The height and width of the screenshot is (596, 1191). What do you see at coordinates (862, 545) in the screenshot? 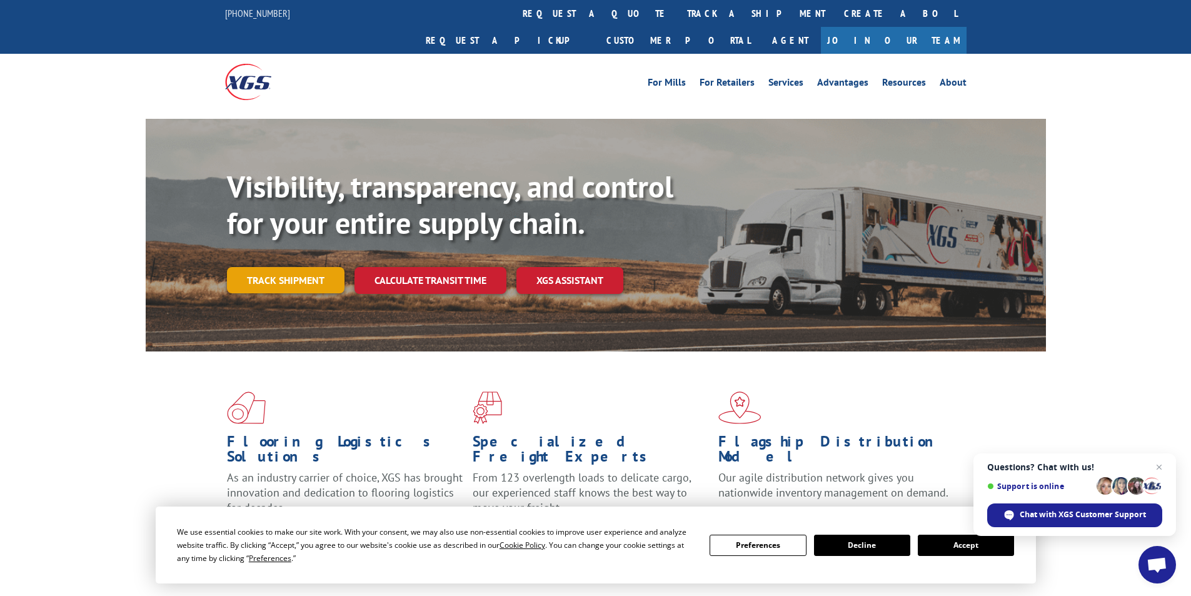
I see `button: Decline` at bounding box center [862, 545].